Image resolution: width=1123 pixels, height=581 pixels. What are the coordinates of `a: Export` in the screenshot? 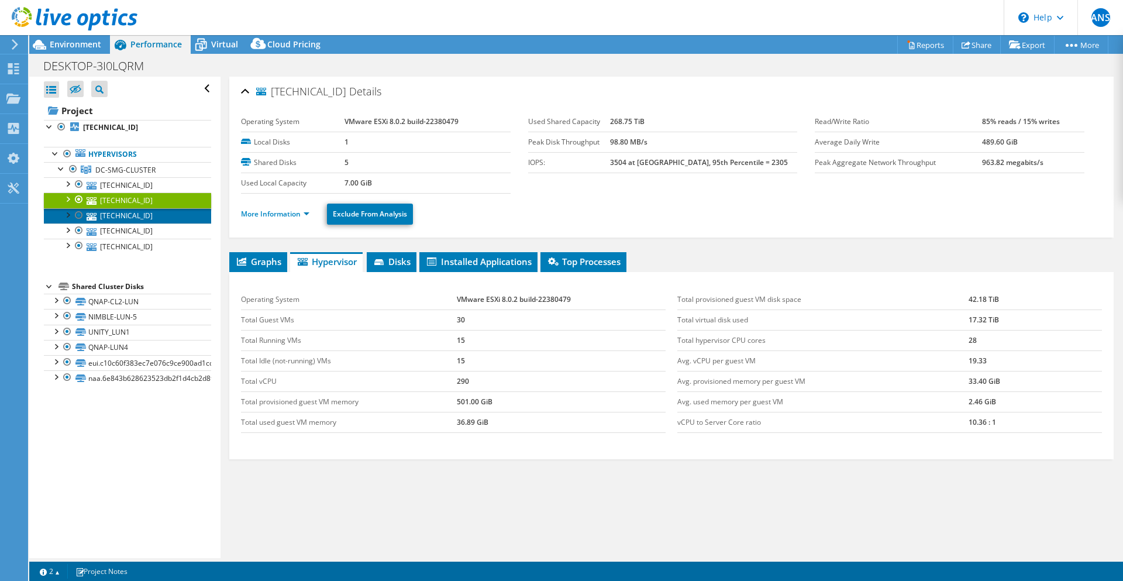 It's located at (1027, 44).